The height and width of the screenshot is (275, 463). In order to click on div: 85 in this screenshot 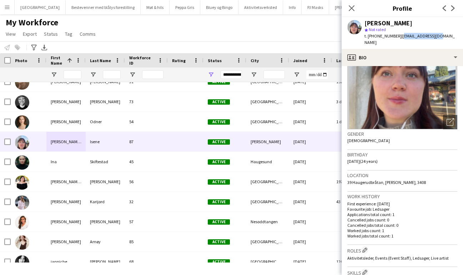, I will do `click(146, 241)`.